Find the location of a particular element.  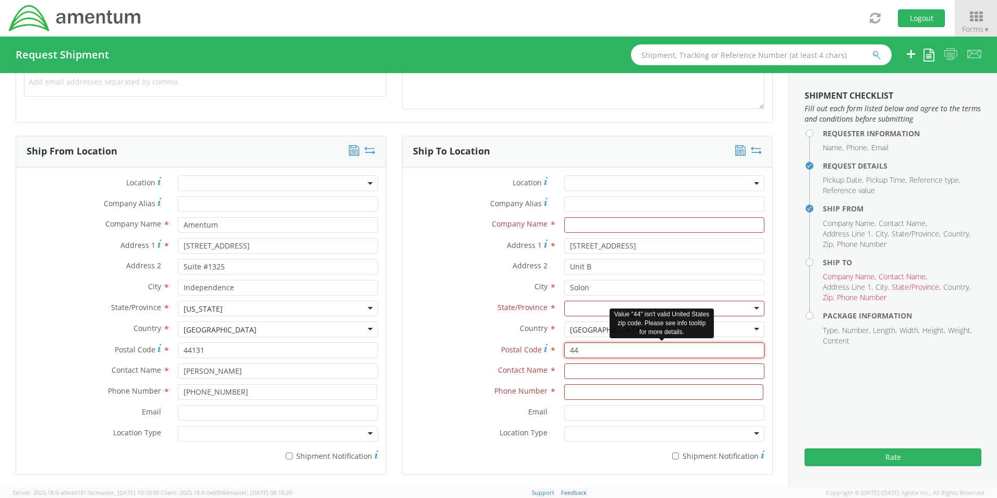

h4: Ship From is located at coordinates (902, 208).